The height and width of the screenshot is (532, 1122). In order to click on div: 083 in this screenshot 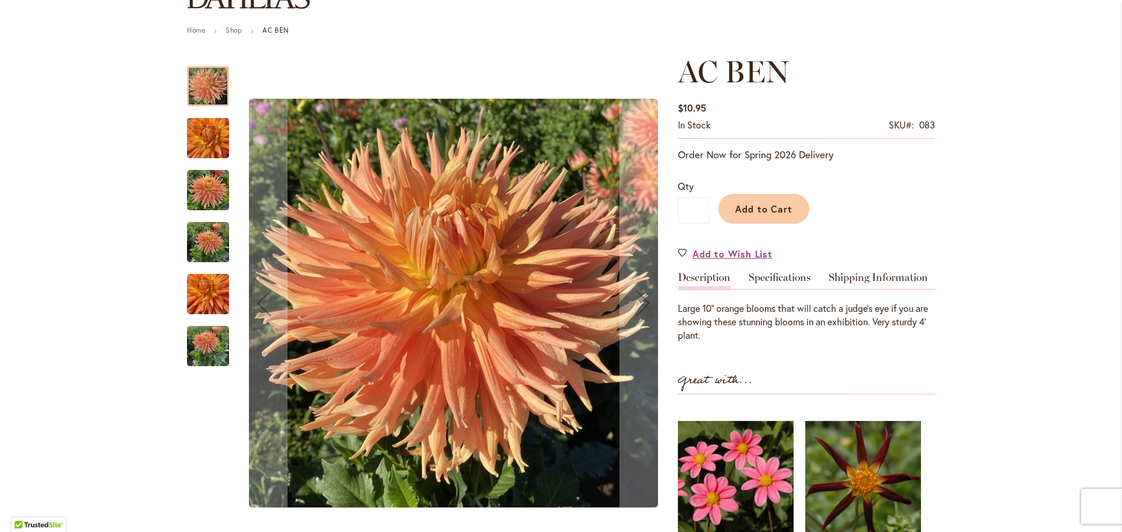, I will do `click(927, 125)`.